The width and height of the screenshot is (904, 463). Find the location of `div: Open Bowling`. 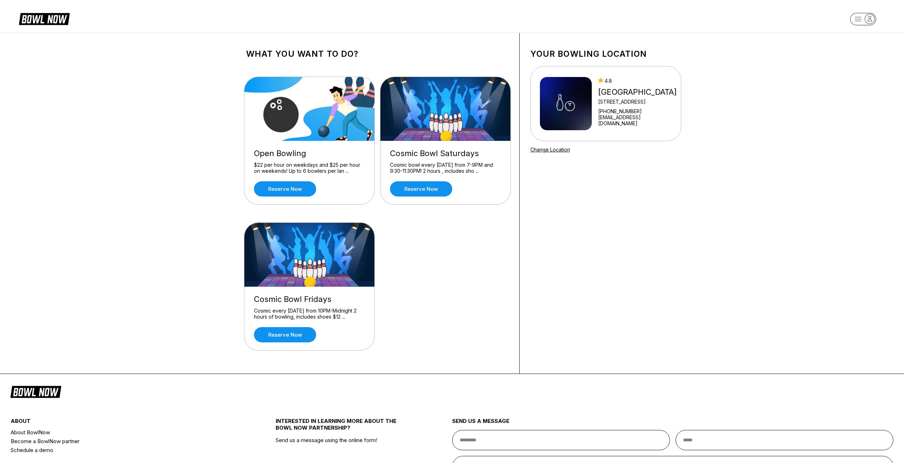

div: Open Bowling is located at coordinates (309, 153).